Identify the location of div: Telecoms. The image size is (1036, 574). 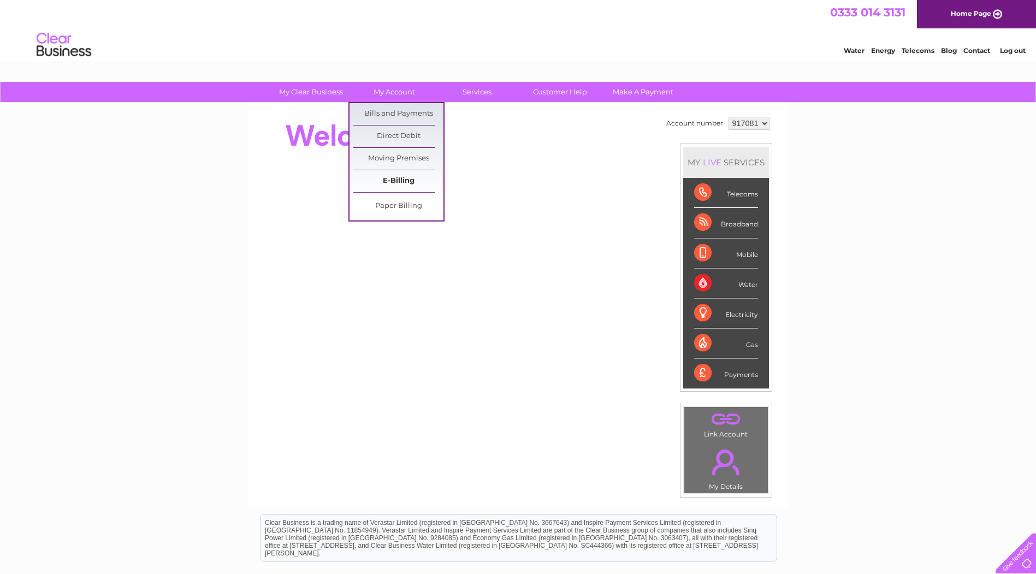
(725, 193).